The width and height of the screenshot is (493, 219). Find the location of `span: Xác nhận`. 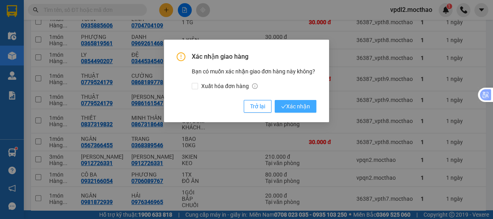

span: Xác nhận is located at coordinates (295, 106).